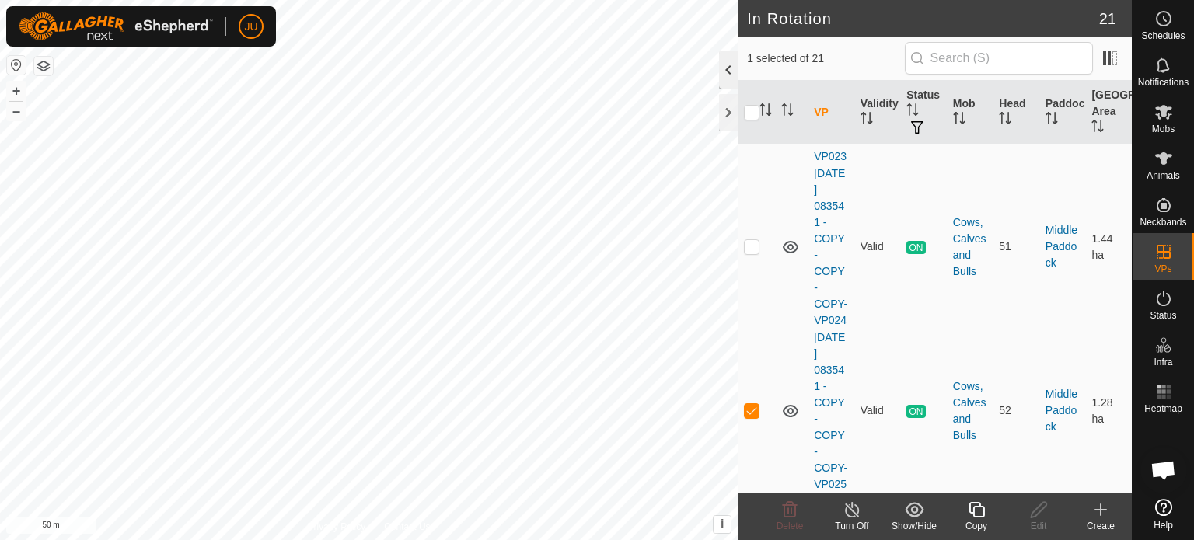 The width and height of the screenshot is (1194, 540). What do you see at coordinates (1163, 514) in the screenshot?
I see `a: Help` at bounding box center [1163, 514].